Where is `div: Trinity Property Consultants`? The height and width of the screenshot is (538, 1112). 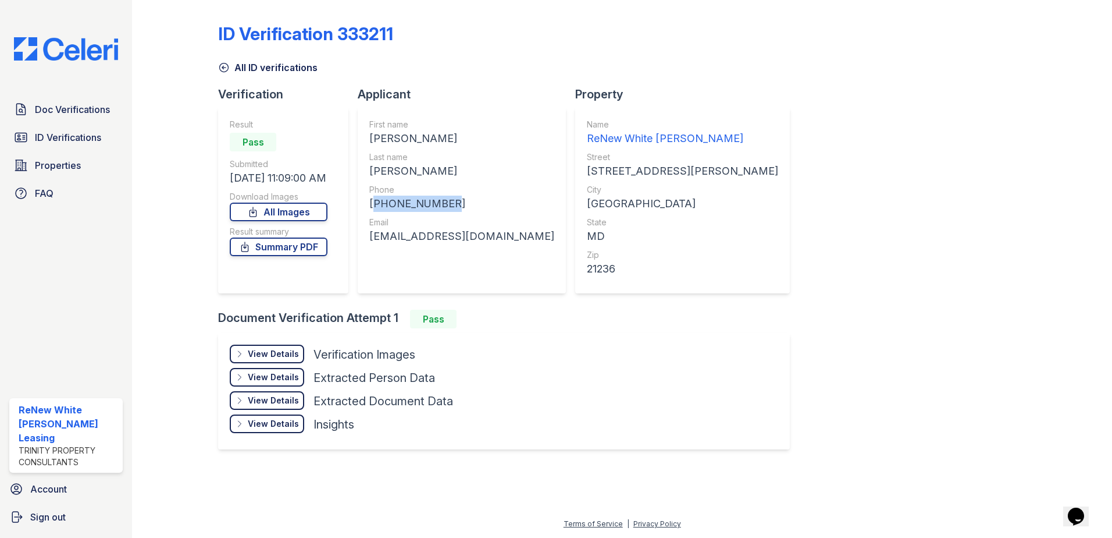
div: Trinity Property Consultants is located at coordinates (68, 456).